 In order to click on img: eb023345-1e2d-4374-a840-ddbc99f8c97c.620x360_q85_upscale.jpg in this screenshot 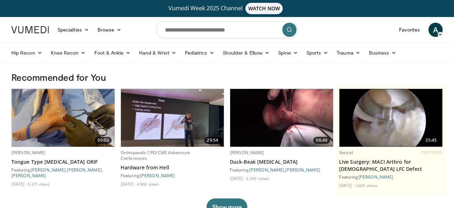, I will do `click(391, 118)`.